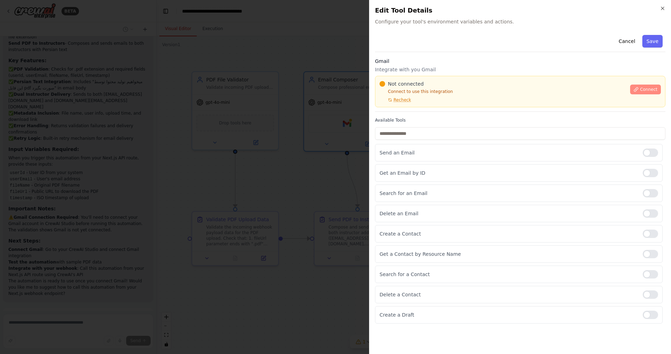 This screenshot has height=354, width=671. What do you see at coordinates (626, 41) in the screenshot?
I see `button: Cancel` at bounding box center [626, 41].